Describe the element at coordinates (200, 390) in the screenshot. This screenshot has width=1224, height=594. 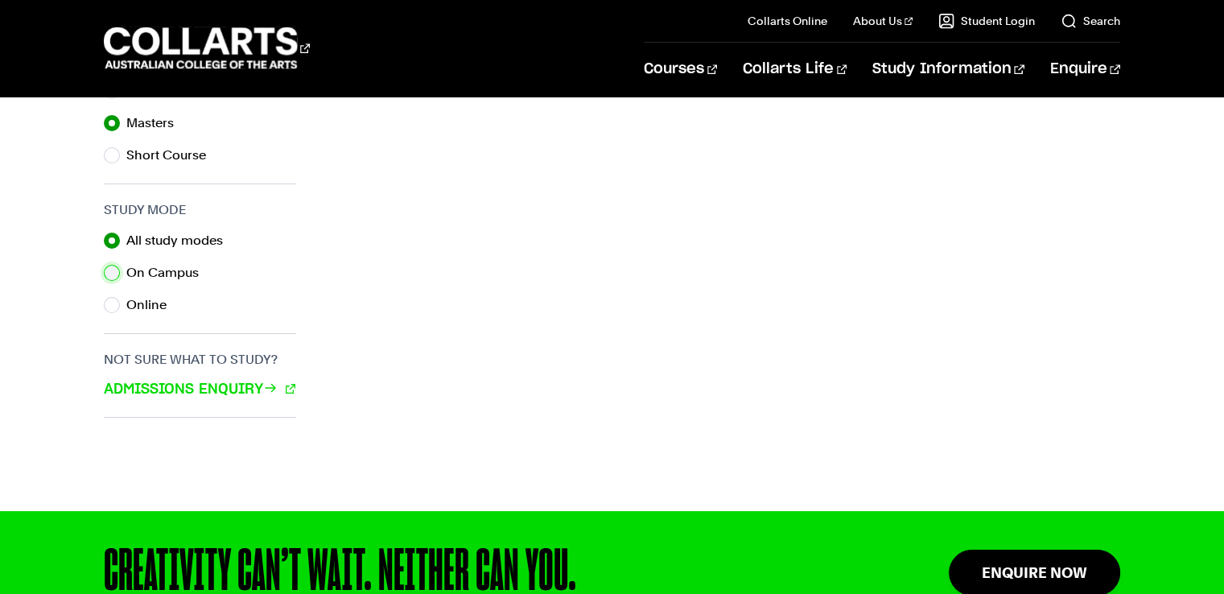
I see `a: Admissions Enquiry` at that location.